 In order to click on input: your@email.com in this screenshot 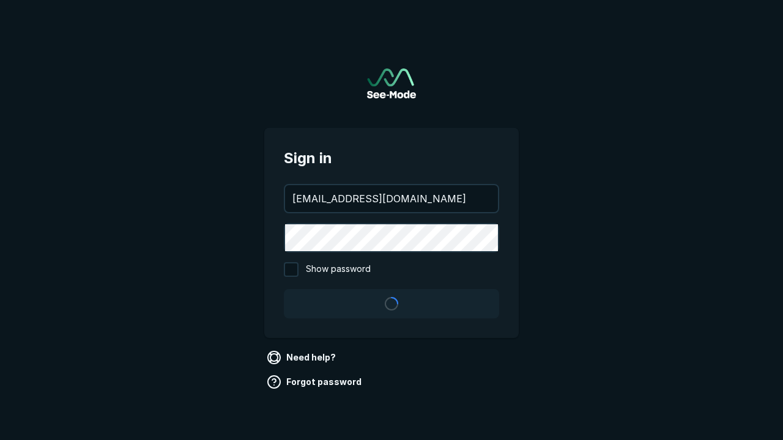, I will do `click(392, 199)`.